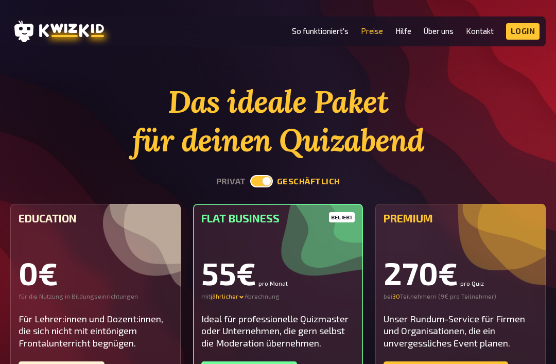  What do you see at coordinates (472, 283) in the screenshot?
I see `small: pro Quiz` at bounding box center [472, 283].